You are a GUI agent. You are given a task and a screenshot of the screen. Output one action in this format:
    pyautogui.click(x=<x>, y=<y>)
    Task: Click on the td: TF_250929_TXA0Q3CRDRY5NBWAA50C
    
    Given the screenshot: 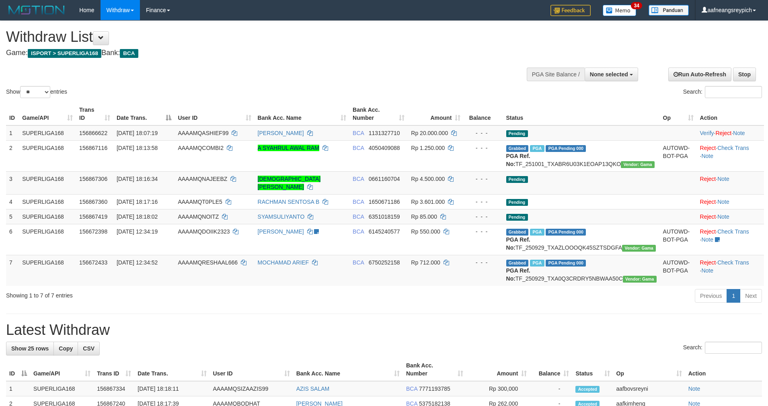 What is the action you would take?
    pyautogui.click(x=581, y=270)
    